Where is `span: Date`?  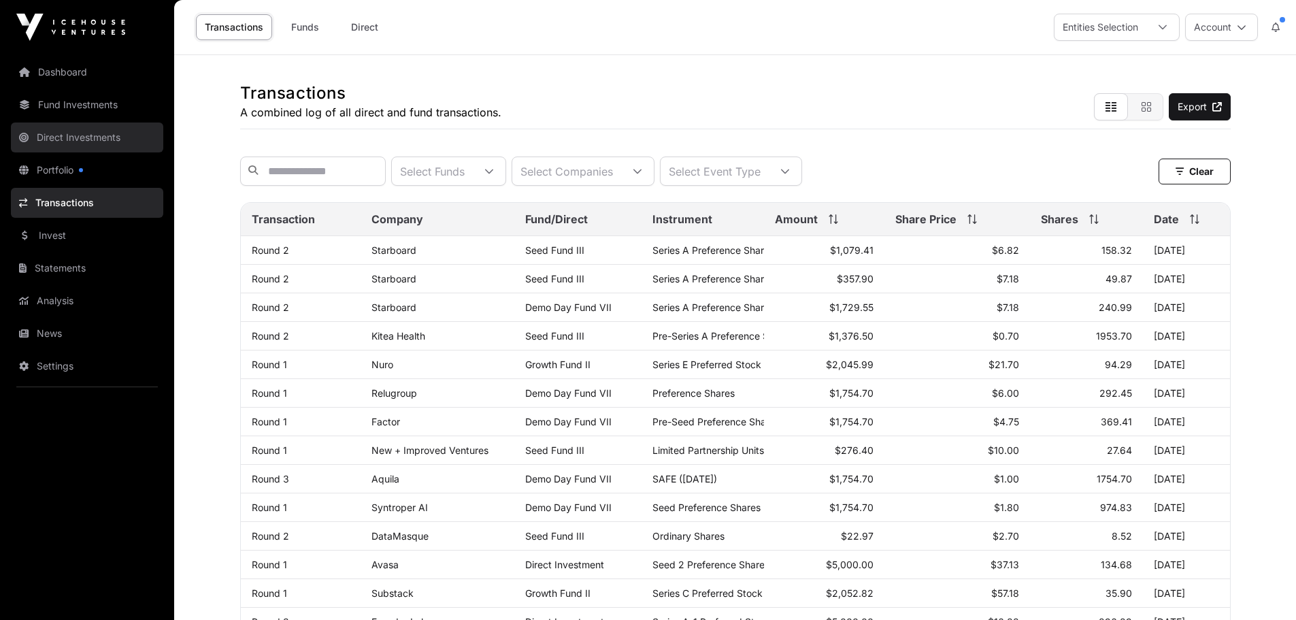 span: Date is located at coordinates (1166, 219).